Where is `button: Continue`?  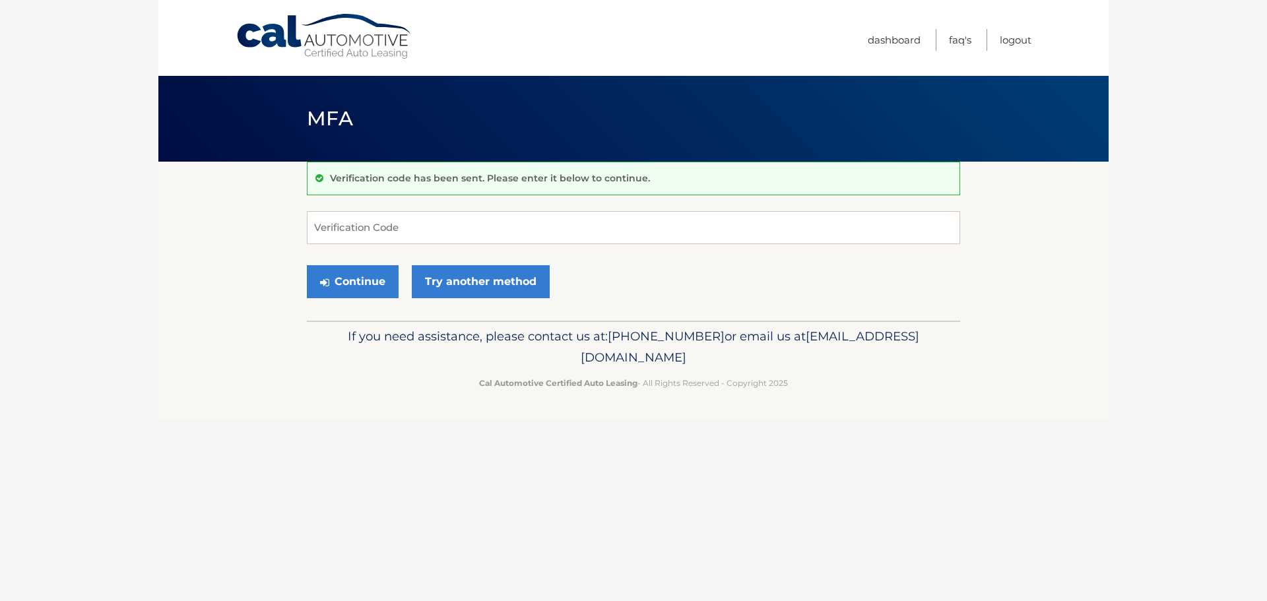 button: Continue is located at coordinates (353, 282).